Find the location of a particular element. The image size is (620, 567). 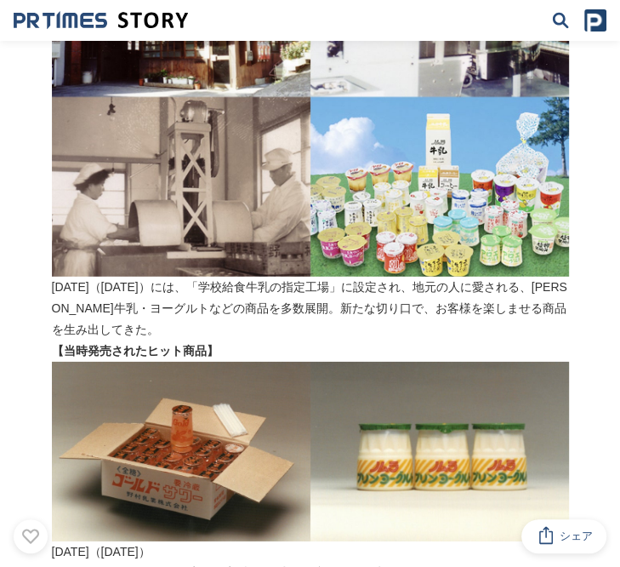

img: thumbnail_29b950f0-31fb-11ef-ba90-7d24cd2d1ef1.png is located at coordinates (311, 451).